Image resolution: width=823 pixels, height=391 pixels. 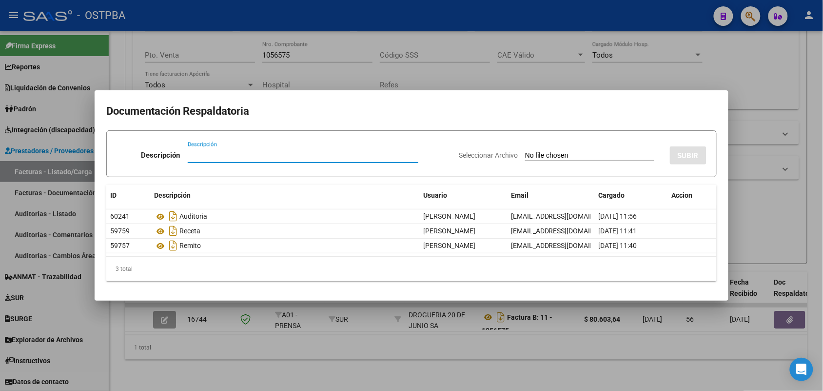 I want to click on span: Usuario, so click(x=435, y=195).